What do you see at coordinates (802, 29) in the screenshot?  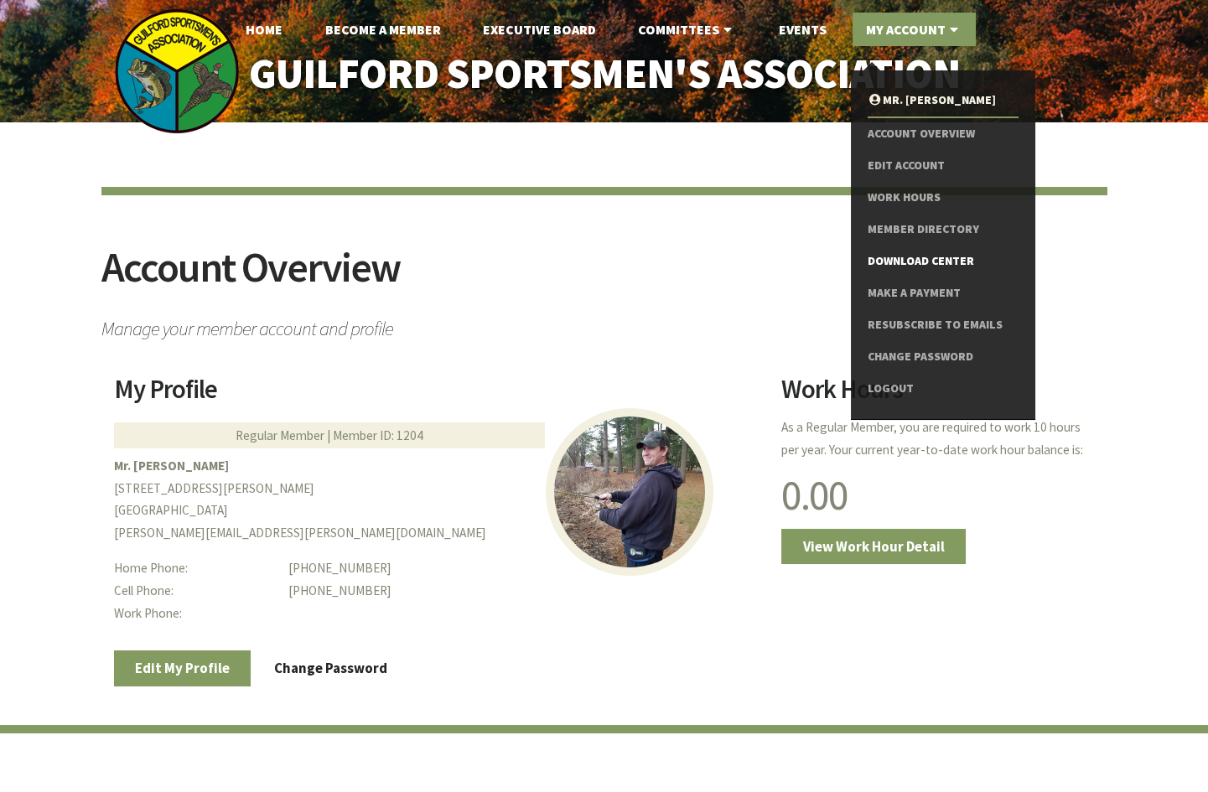 I see `a: Events` at bounding box center [802, 29].